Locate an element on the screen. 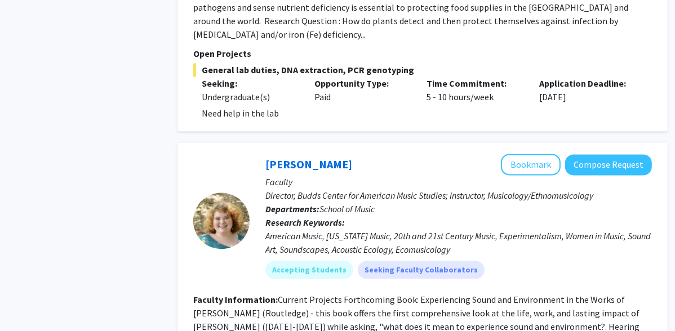  b: Departments: is located at coordinates (293, 209).